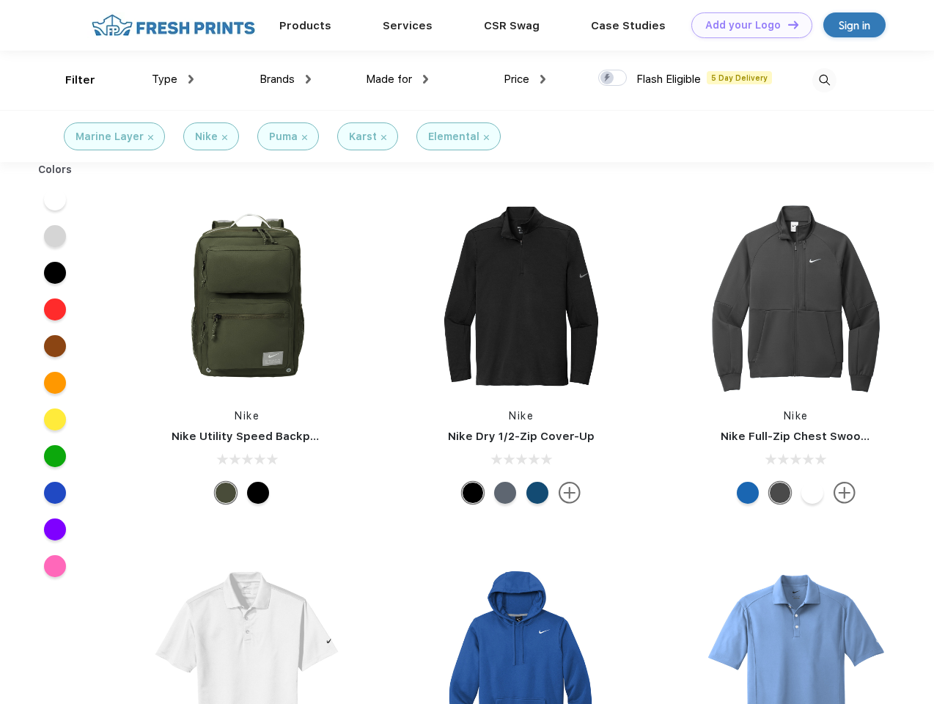  Describe the element at coordinates (748, 493) in the screenshot. I see `div: Royal` at that location.